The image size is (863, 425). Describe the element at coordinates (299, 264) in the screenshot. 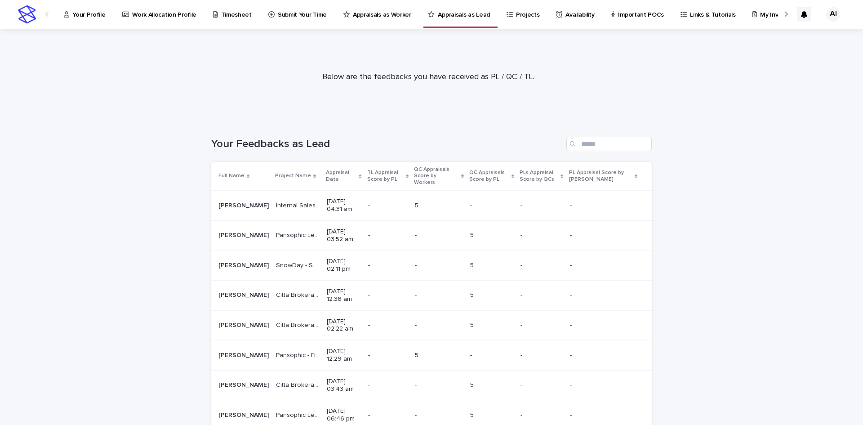

I see `p: SnowDay - Summer LO DEC Update (2025)` at that location.